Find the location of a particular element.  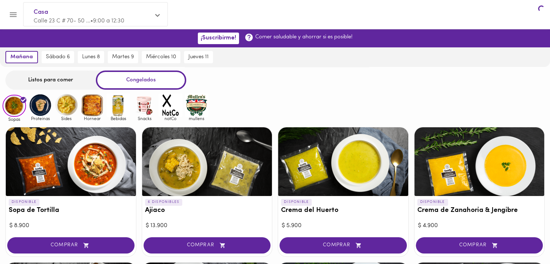

button: jueves 11 is located at coordinates (198, 57).